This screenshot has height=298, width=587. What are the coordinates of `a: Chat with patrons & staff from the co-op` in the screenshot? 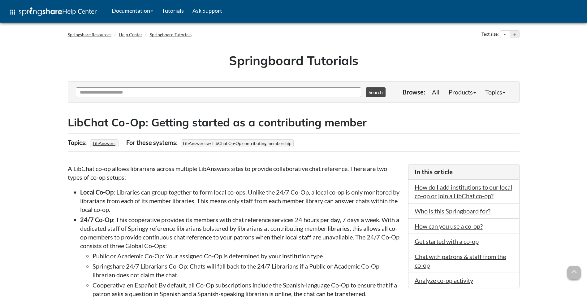 It's located at (460, 261).